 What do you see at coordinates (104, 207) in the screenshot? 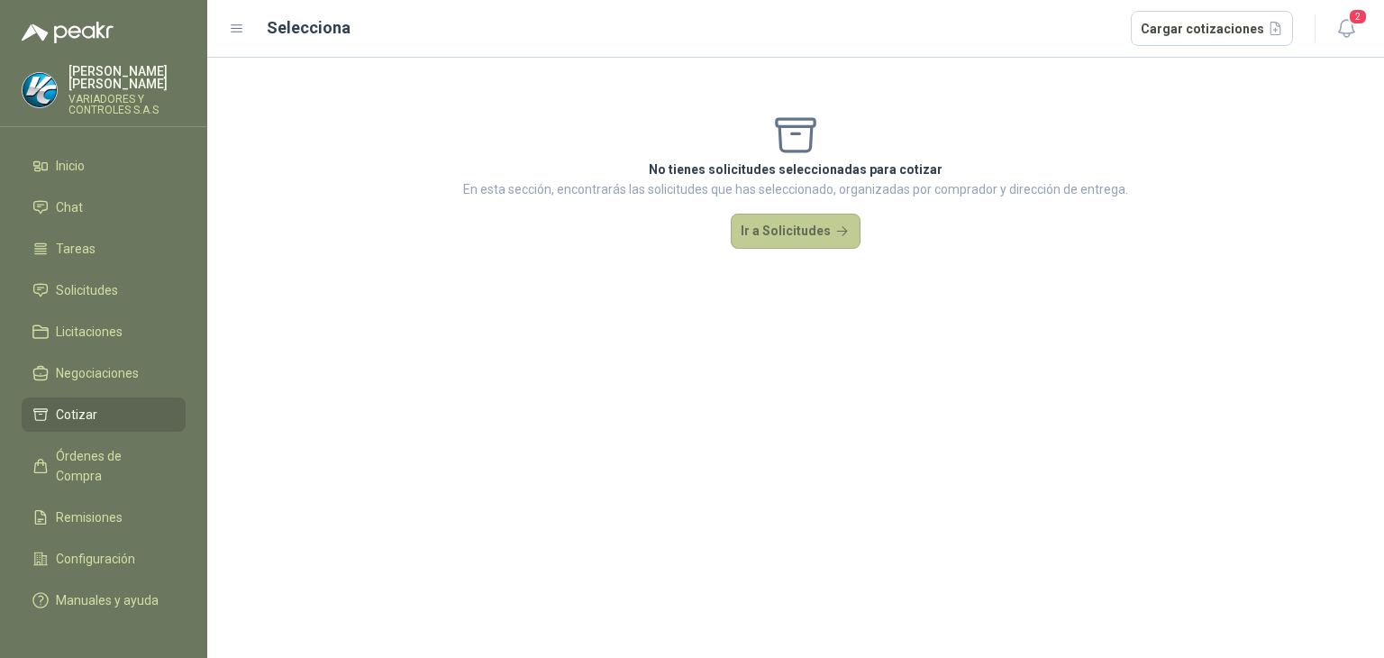
I see `a: Chat` at bounding box center [104, 207].